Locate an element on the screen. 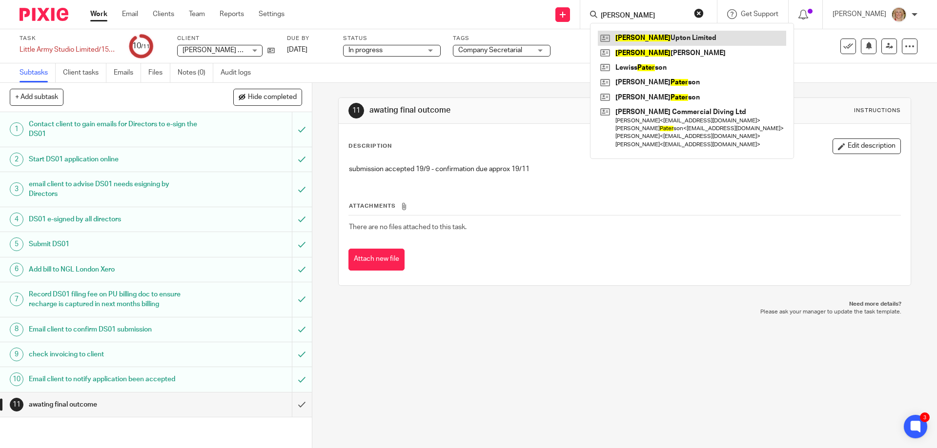 This screenshot has width=937, height=448. label: Status is located at coordinates (392, 39).